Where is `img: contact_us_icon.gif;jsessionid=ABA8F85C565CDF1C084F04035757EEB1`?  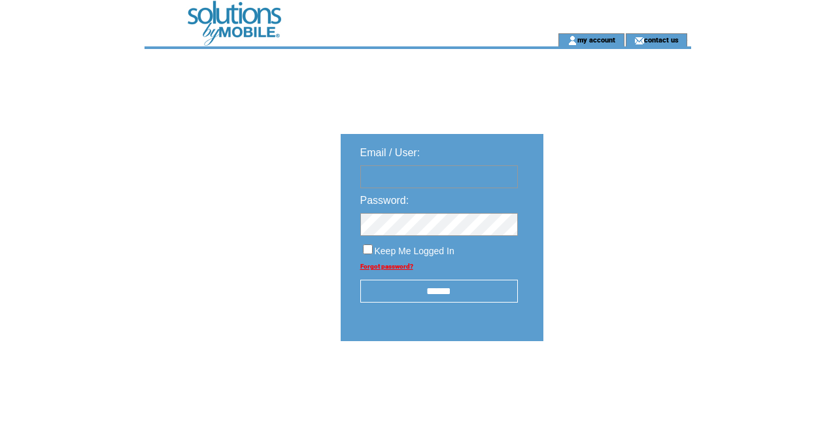 img: contact_us_icon.gif;jsessionid=ABA8F85C565CDF1C084F04035757EEB1 is located at coordinates (639, 41).